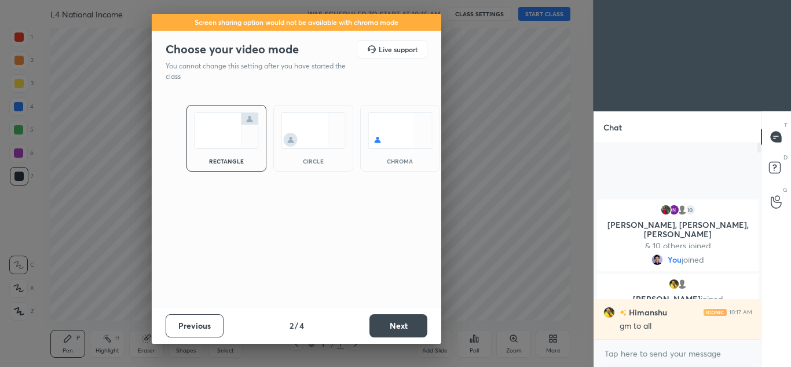 The image size is (791, 367). I want to click on span: You, so click(675, 260).